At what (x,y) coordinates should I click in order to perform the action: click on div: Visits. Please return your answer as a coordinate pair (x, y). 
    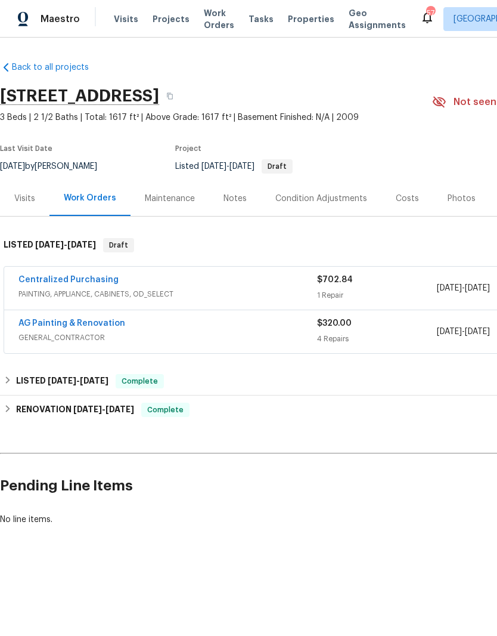
    Looking at the image, I should click on (24, 199).